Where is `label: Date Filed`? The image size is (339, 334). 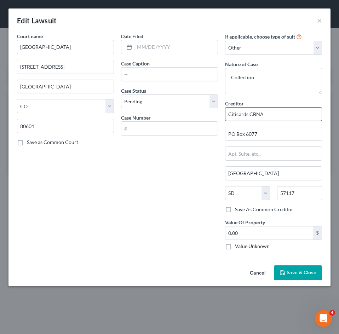
label: Date Filed is located at coordinates (132, 36).